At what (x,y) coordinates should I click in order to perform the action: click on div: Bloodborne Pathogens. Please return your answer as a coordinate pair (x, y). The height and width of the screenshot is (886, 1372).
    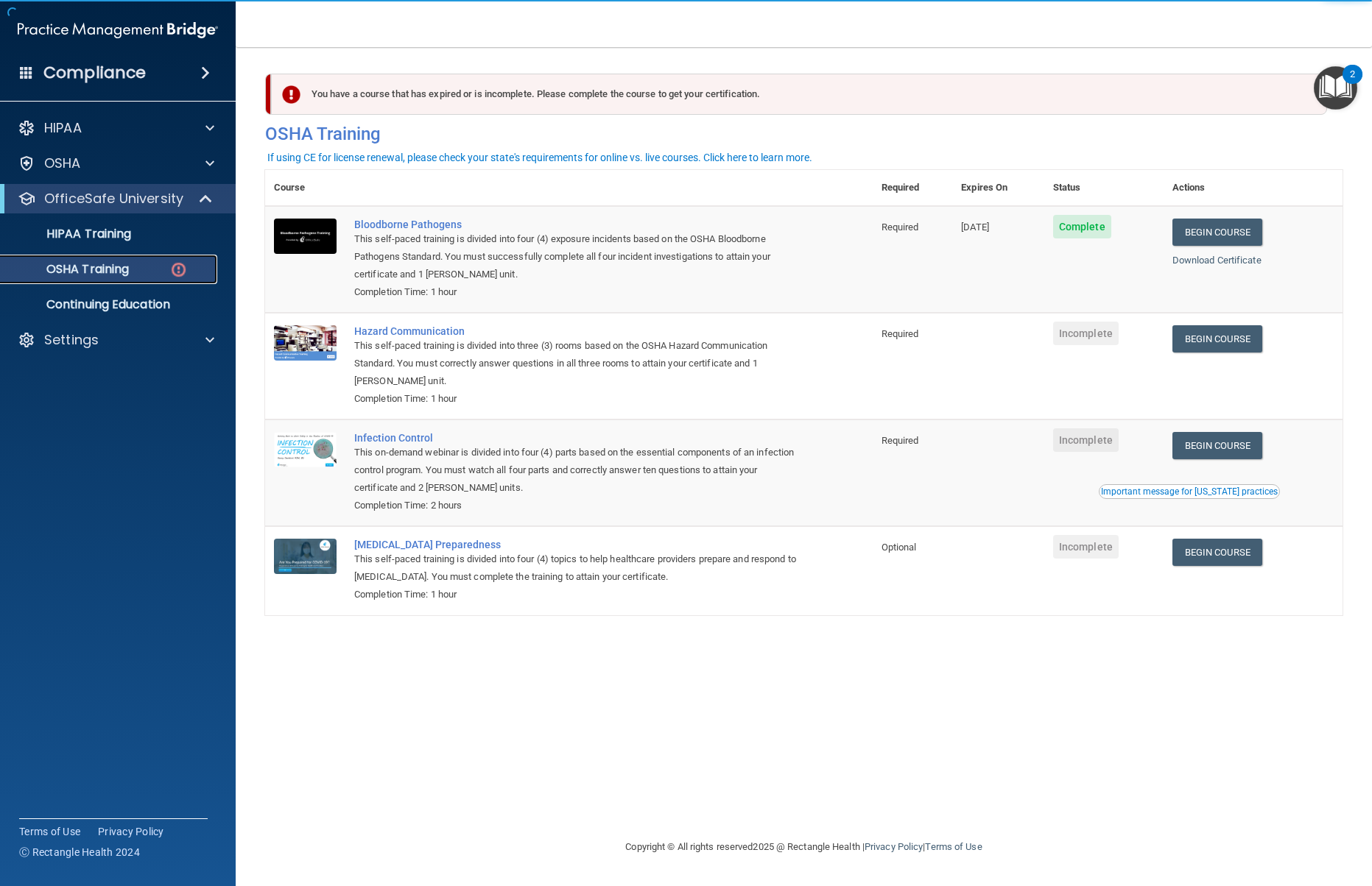
    Looking at the image, I should click on (576, 225).